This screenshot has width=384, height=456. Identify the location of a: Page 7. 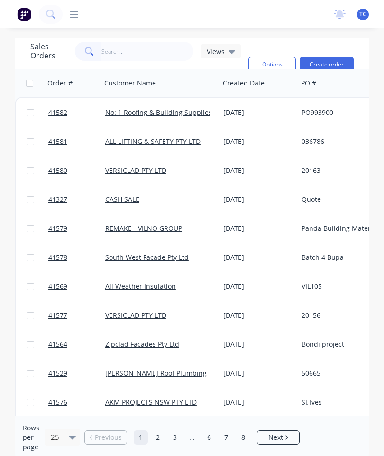
(226, 437).